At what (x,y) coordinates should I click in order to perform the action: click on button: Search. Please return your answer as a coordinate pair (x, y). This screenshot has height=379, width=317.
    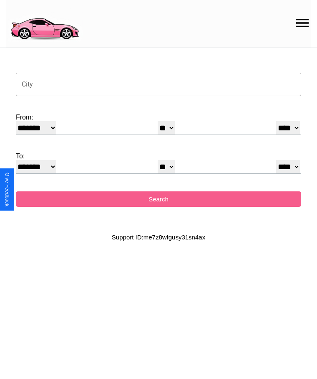
    Looking at the image, I should click on (159, 199).